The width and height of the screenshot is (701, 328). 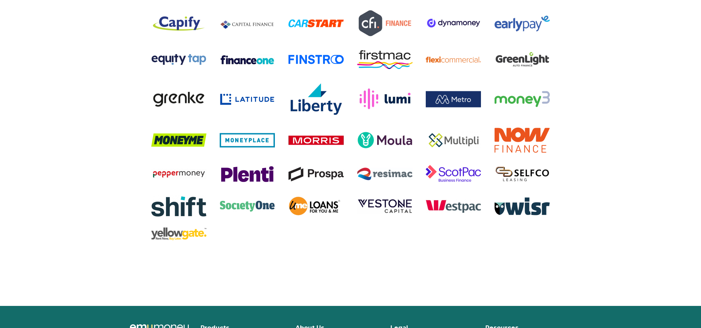 What do you see at coordinates (179, 59) in the screenshot?
I see `img: Equity Tap` at bounding box center [179, 59].